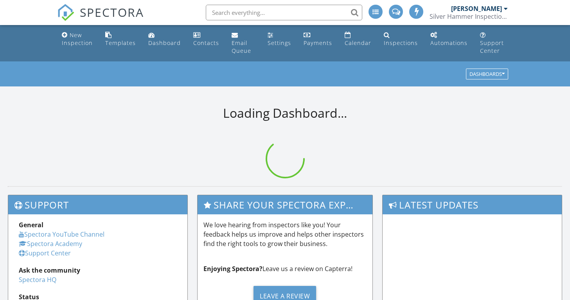 The image size is (570, 300). Describe the element at coordinates (206, 39) in the screenshot. I see `a: Contacts` at that location.